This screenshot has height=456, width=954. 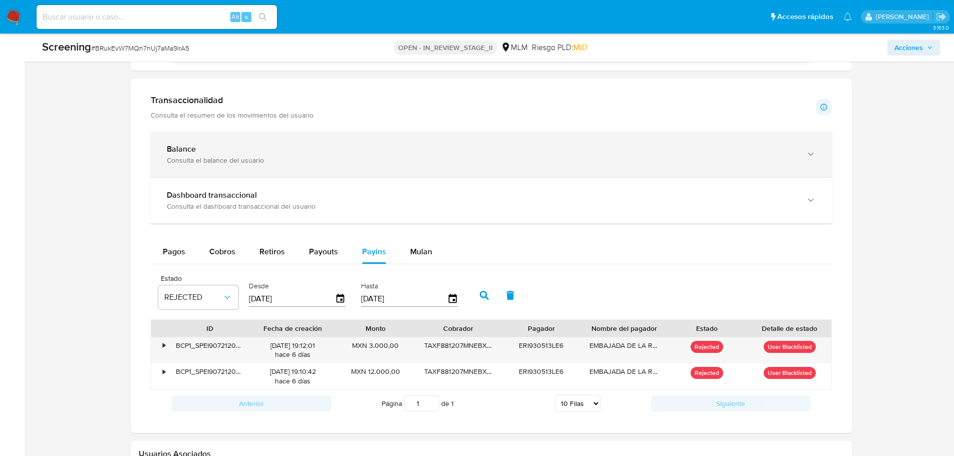 I want to click on span: Acciones, so click(x=909, y=48).